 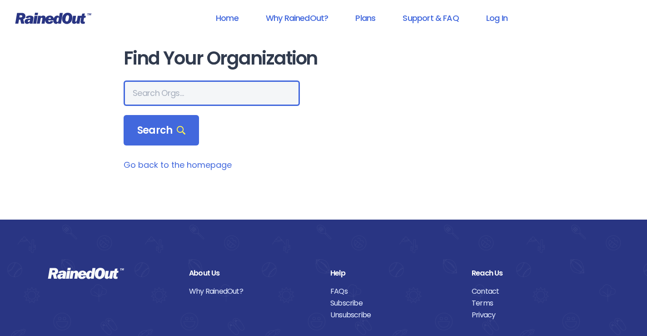 I want to click on h1: Find Your Organization, so click(x=324, y=58).